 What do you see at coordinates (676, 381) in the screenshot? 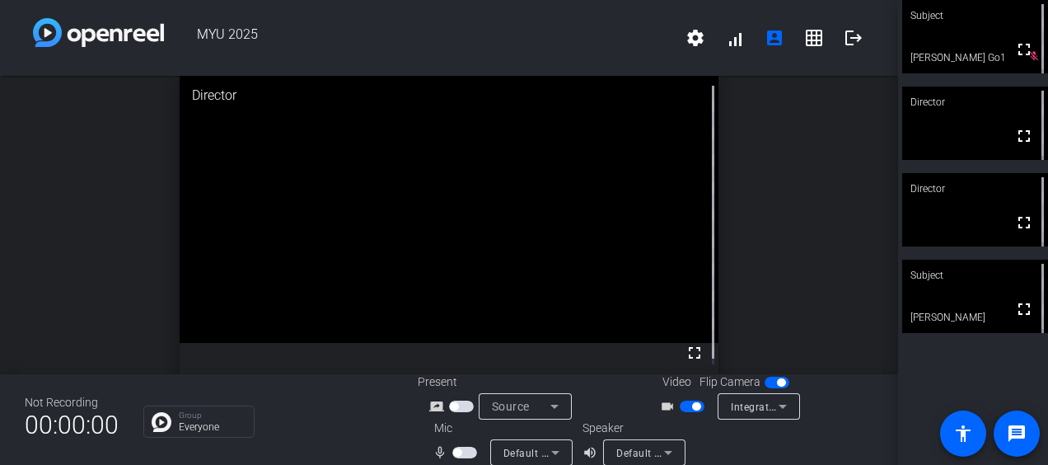
I see `span: Video` at bounding box center [676, 381].